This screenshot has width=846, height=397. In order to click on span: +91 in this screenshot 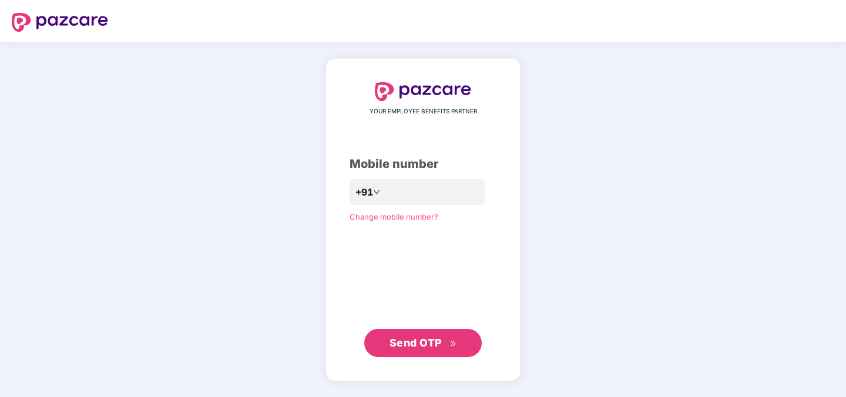, I will do `click(364, 192)`.